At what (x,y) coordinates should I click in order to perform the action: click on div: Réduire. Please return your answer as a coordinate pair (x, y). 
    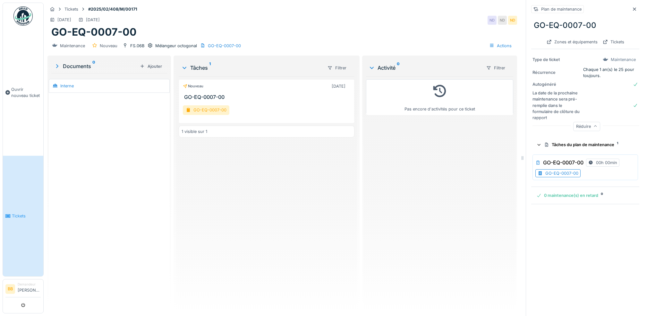
    Looking at the image, I should click on (587, 126).